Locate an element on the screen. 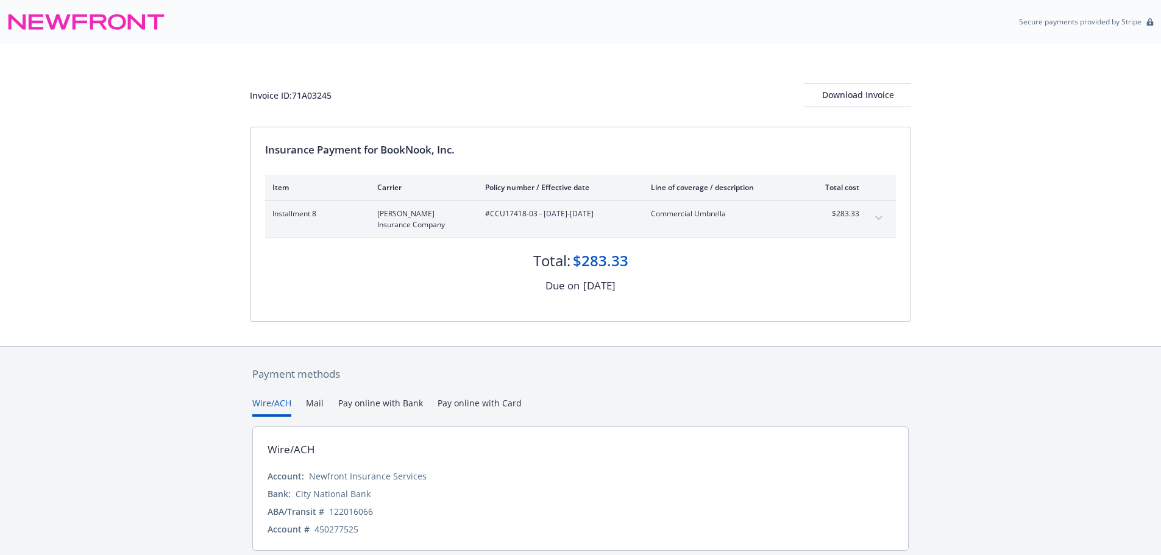 This screenshot has width=1161, height=555. div: 122016066 is located at coordinates (351, 511).